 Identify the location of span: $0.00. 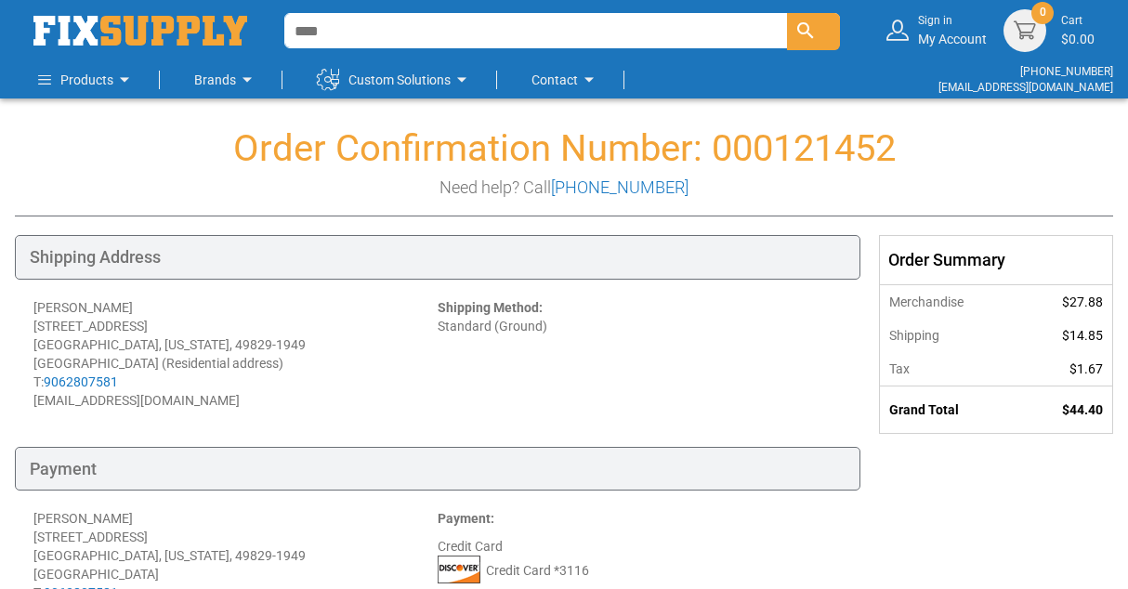
(1077, 39).